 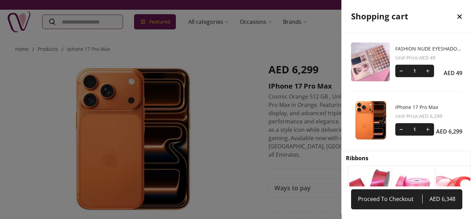 I want to click on button: close, so click(x=460, y=16).